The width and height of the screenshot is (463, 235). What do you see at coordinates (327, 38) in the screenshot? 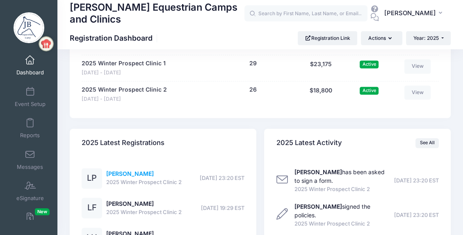
I see `a: Registration Link` at bounding box center [327, 38].